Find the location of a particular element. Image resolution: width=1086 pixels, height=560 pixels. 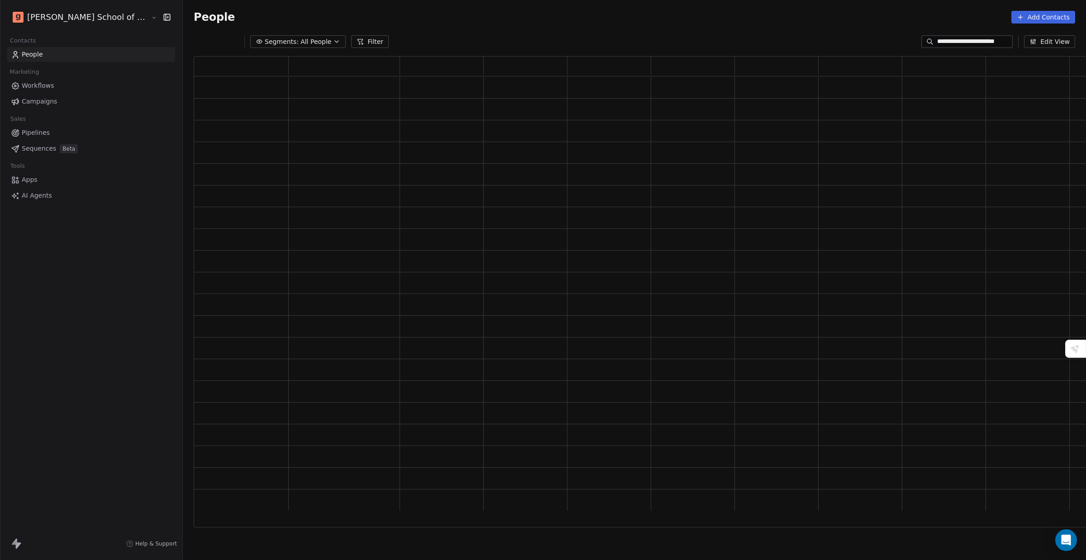

div: Open Intercom Messenger is located at coordinates (1066, 540).